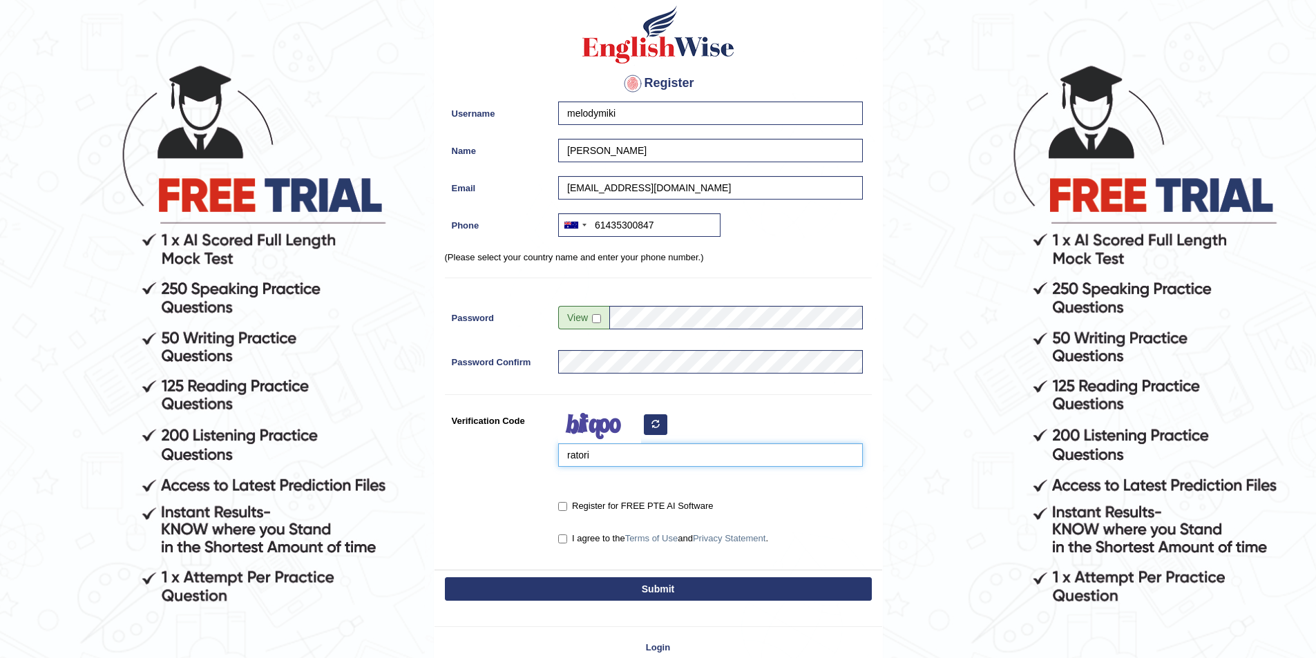  What do you see at coordinates (663, 539) in the screenshot?
I see `label: I agree to the and .` at bounding box center [663, 539].